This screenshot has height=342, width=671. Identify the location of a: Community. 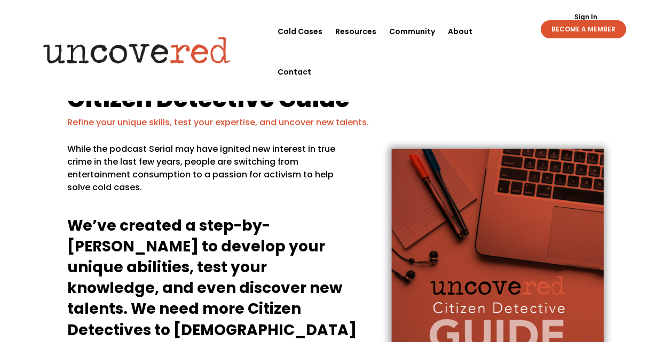
(412, 31).